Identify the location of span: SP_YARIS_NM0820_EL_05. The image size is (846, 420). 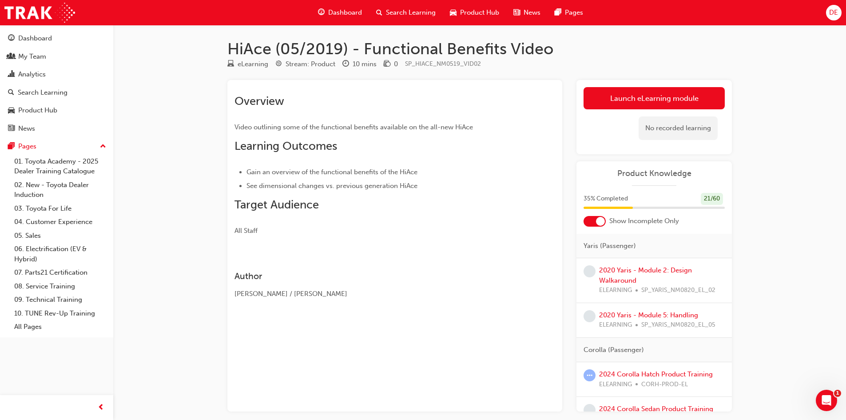
(678, 325).